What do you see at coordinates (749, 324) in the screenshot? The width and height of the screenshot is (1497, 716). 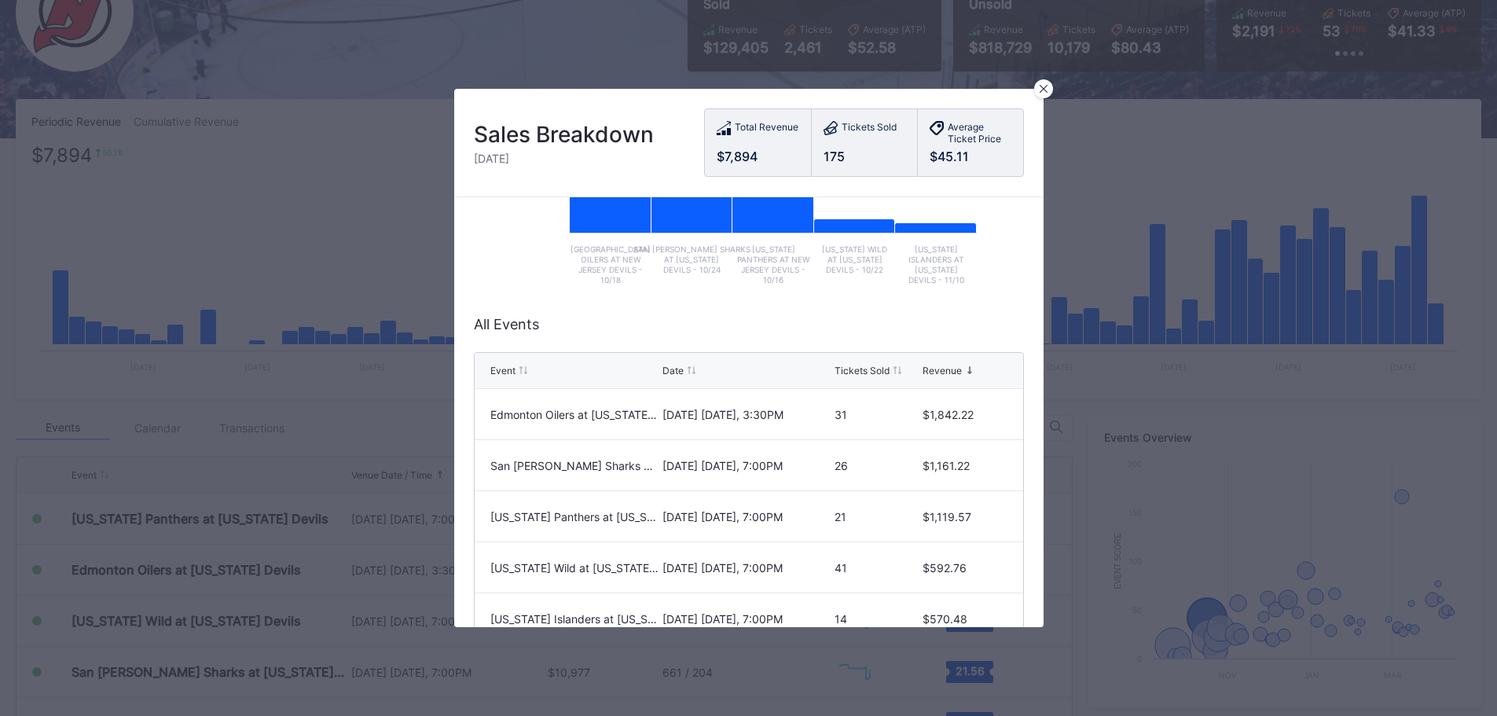 I see `div: All Events` at bounding box center [749, 324].